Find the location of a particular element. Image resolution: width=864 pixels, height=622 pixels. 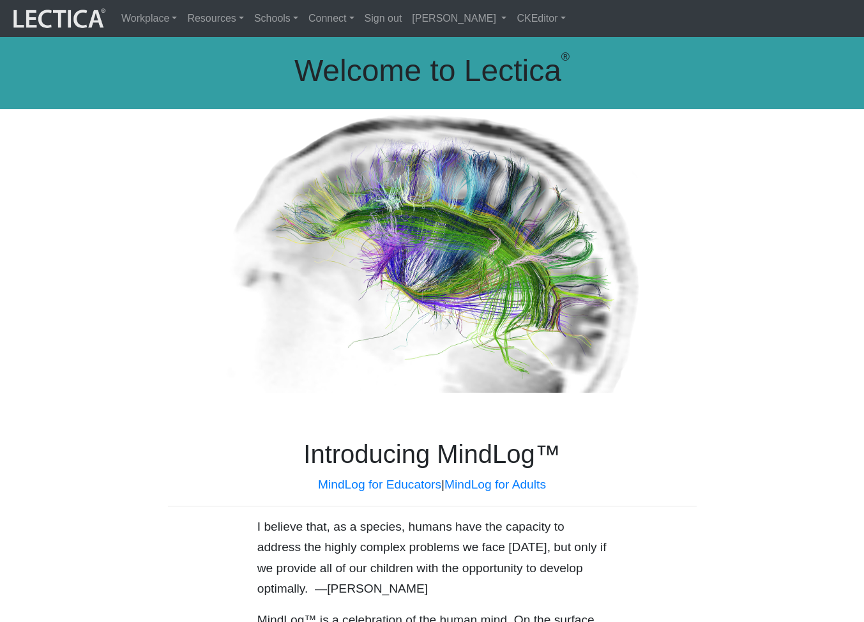

h1: Introducing MindLog™ is located at coordinates (432, 454).